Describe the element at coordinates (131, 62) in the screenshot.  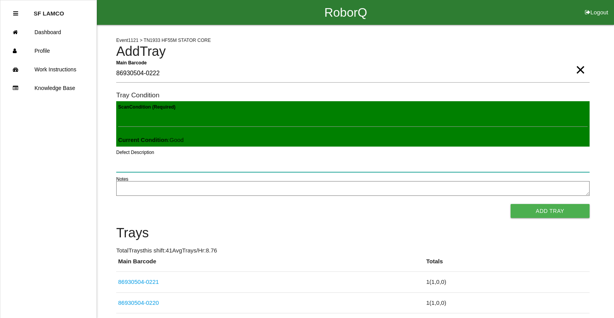
I see `b: Main Barcode` at that location.